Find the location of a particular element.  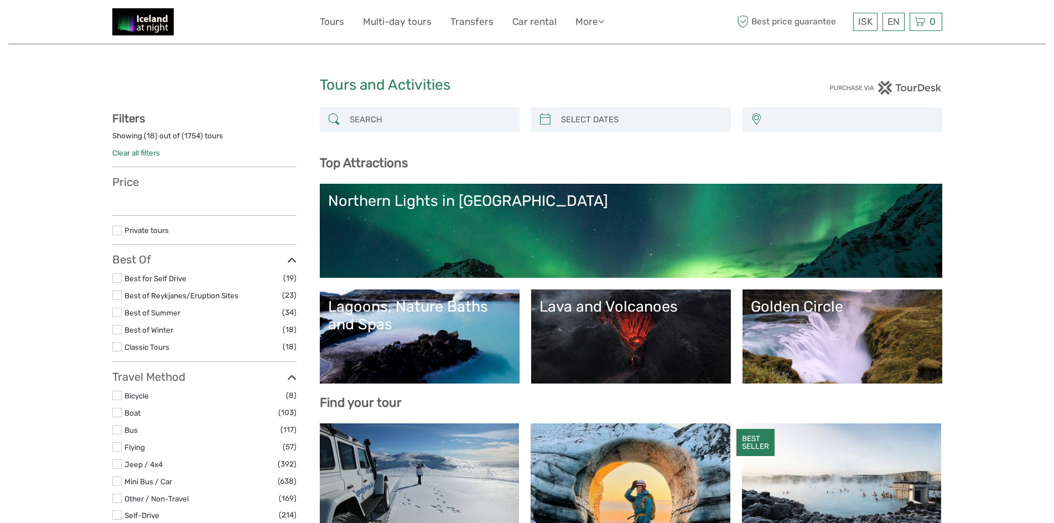

span: (638) is located at coordinates (287, 481).